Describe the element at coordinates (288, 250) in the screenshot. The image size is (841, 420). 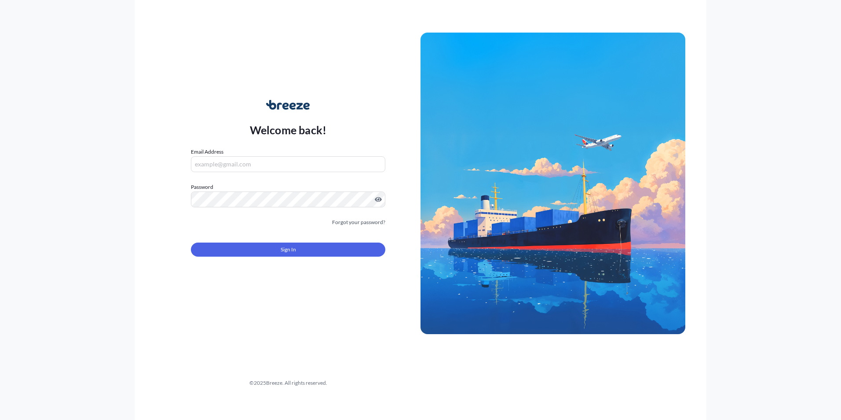
I see `span: Sign In` at that location.